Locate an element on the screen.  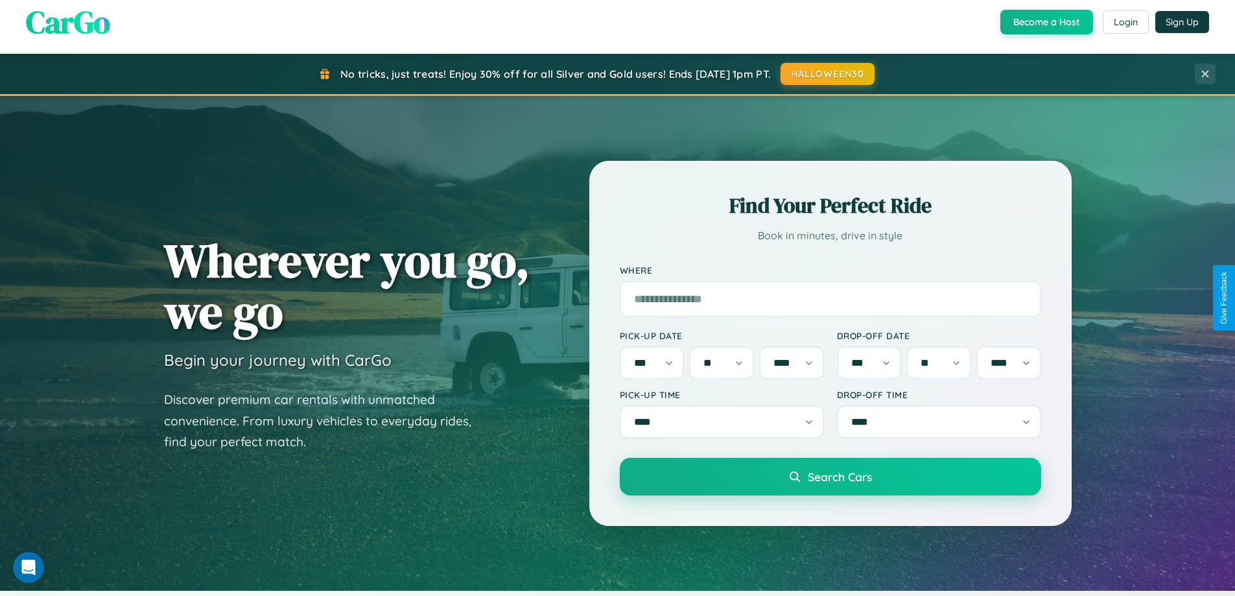
label: Pick-up Time is located at coordinates (721, 394).